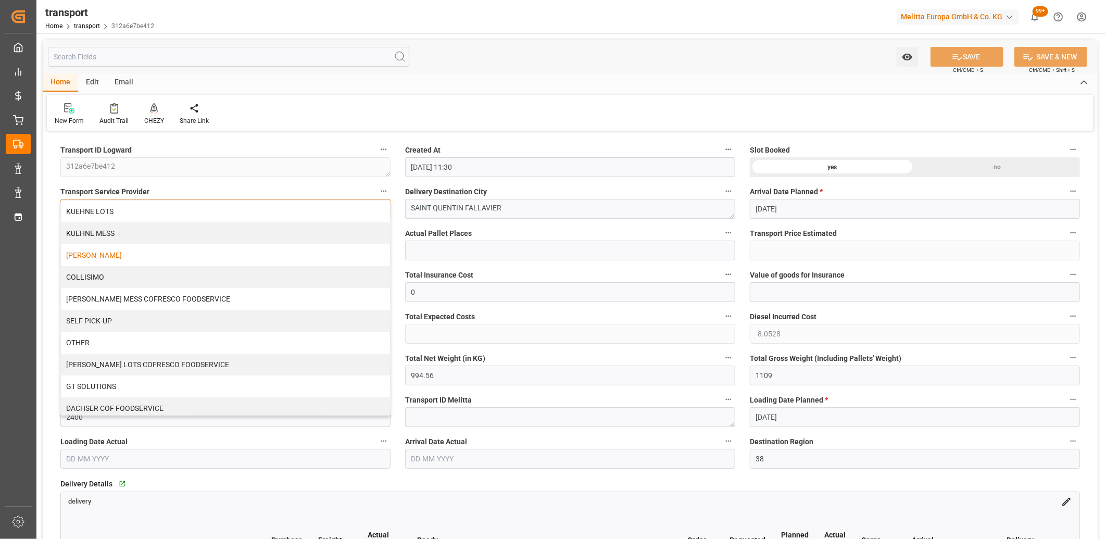 The image size is (1106, 539). Describe the element at coordinates (229, 57) in the screenshot. I see `input: Search Fields` at that location.